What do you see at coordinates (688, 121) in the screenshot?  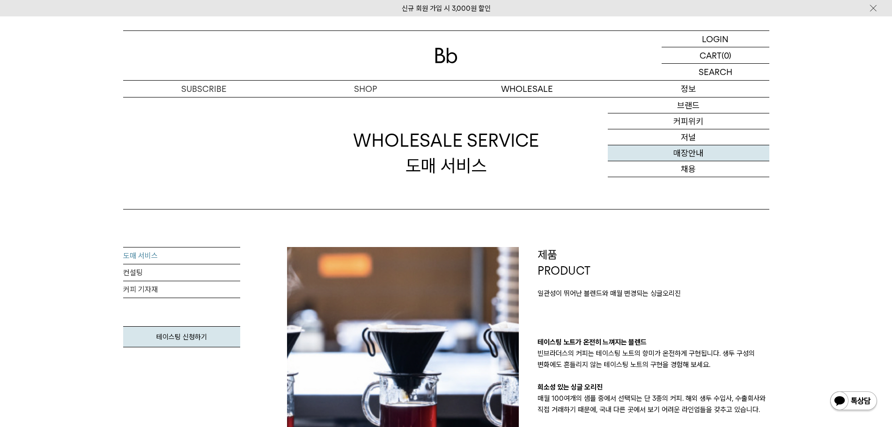 I see `a: 커피위키` at bounding box center [688, 121].